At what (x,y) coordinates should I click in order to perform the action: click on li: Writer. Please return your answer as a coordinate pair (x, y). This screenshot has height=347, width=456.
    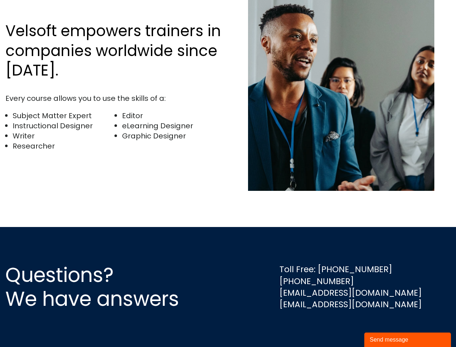
    Looking at the image, I should click on (64, 136).